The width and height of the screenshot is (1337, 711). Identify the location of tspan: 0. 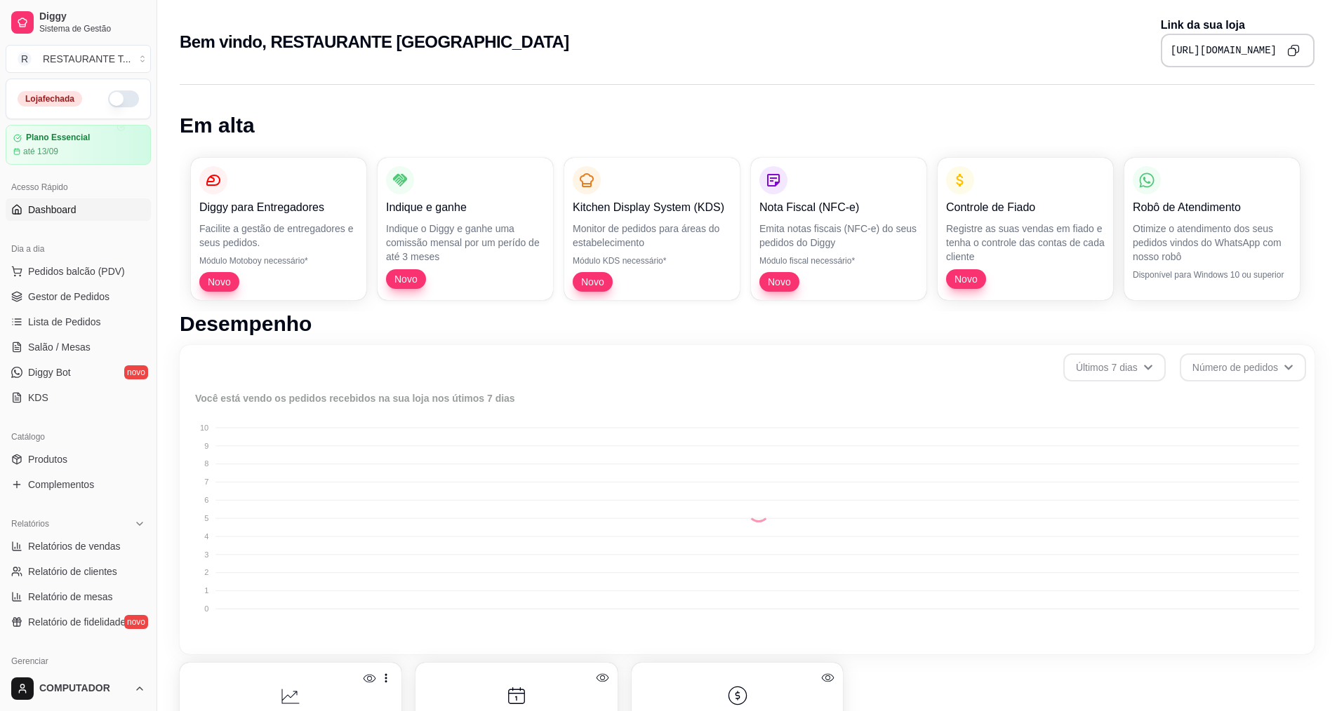
(206, 609).